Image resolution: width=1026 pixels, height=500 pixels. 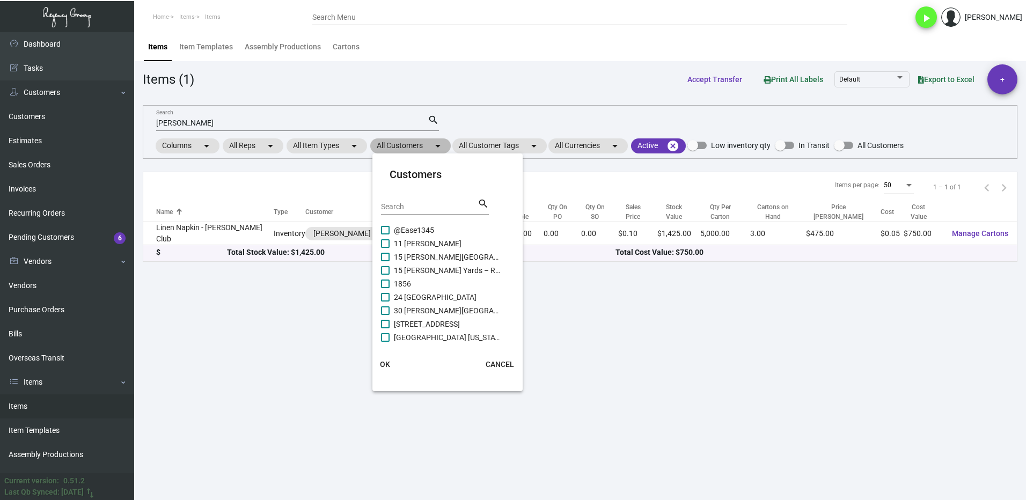 What do you see at coordinates (500, 364) in the screenshot?
I see `button: CANCEL` at bounding box center [500, 364].